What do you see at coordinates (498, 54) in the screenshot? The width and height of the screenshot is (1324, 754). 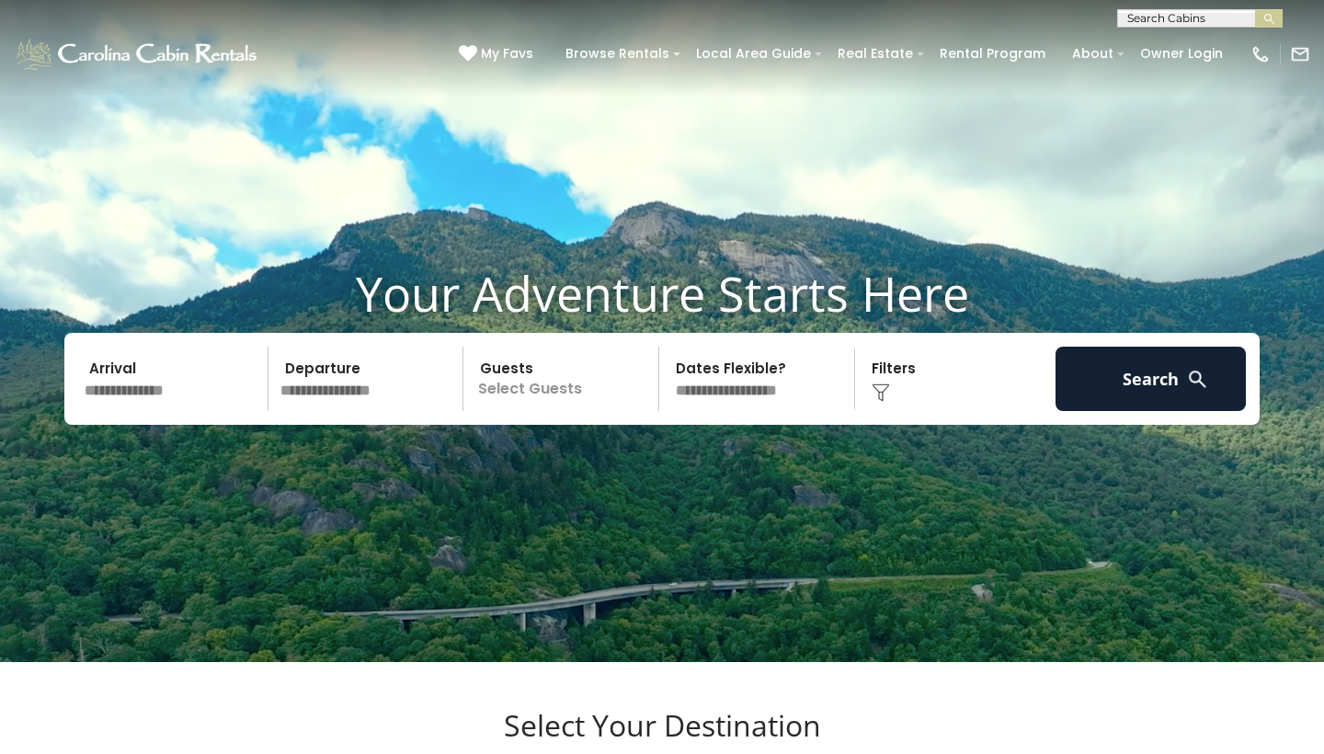 I see `a: My Favs` at bounding box center [498, 54].